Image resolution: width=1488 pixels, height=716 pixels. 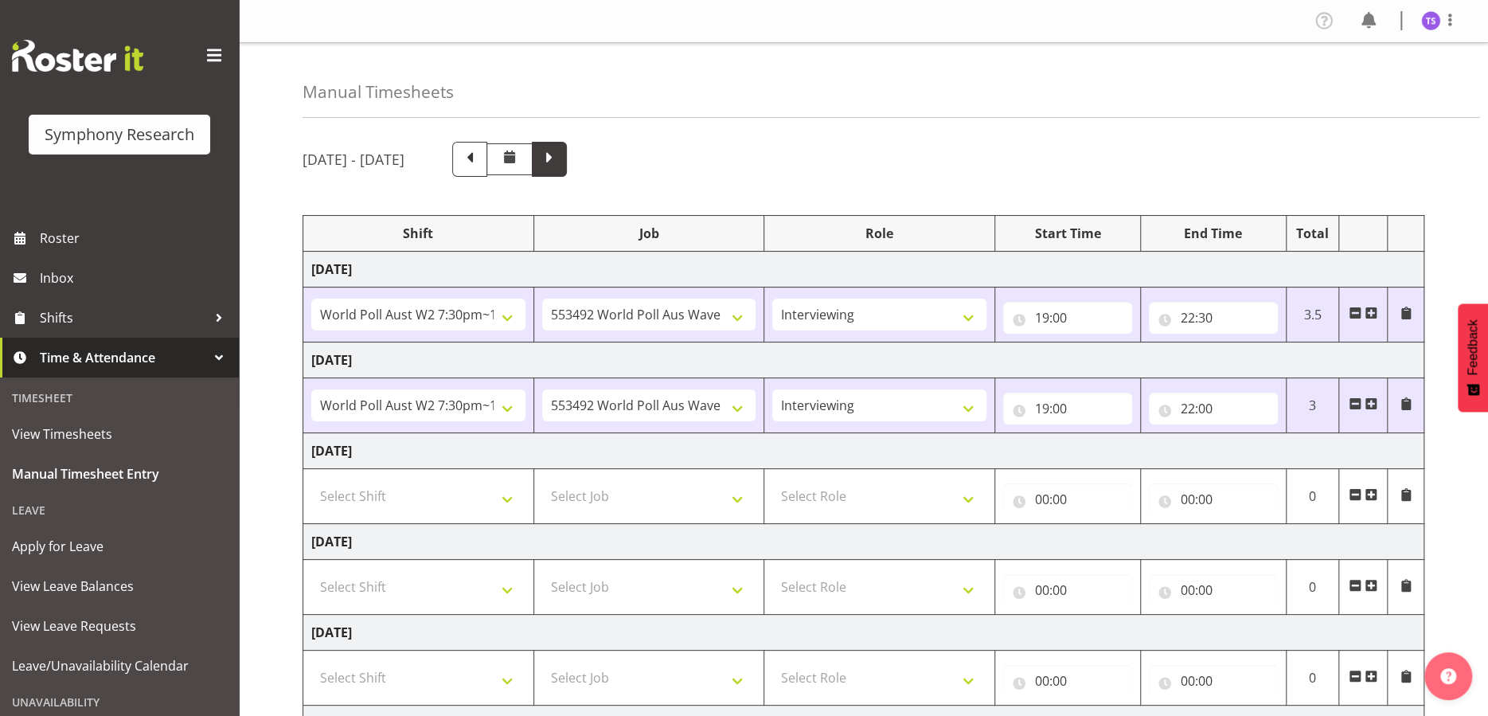 What do you see at coordinates (77, 56) in the screenshot?
I see `img: Rosterit website logo` at bounding box center [77, 56].